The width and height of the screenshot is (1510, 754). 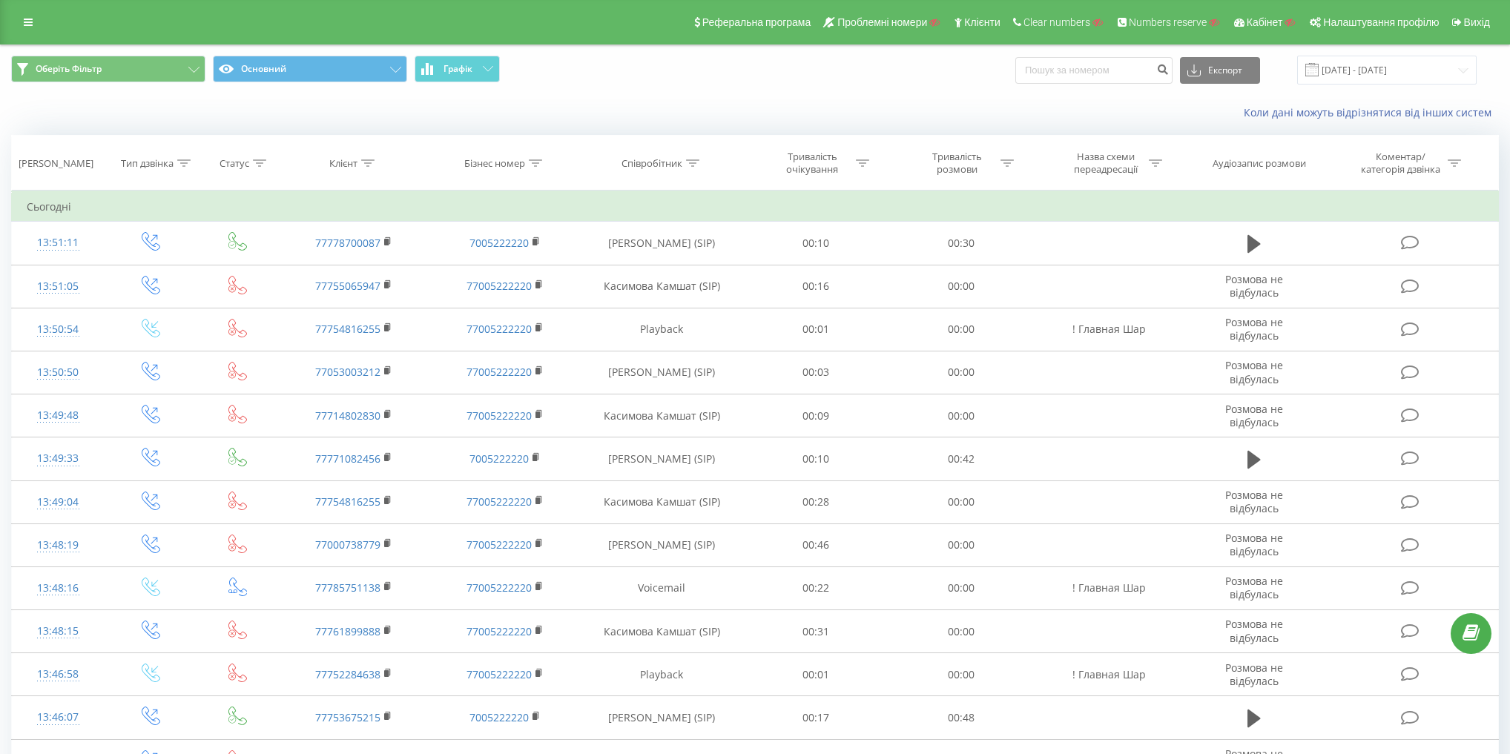 I want to click on span: Клієнти, so click(x=982, y=22).